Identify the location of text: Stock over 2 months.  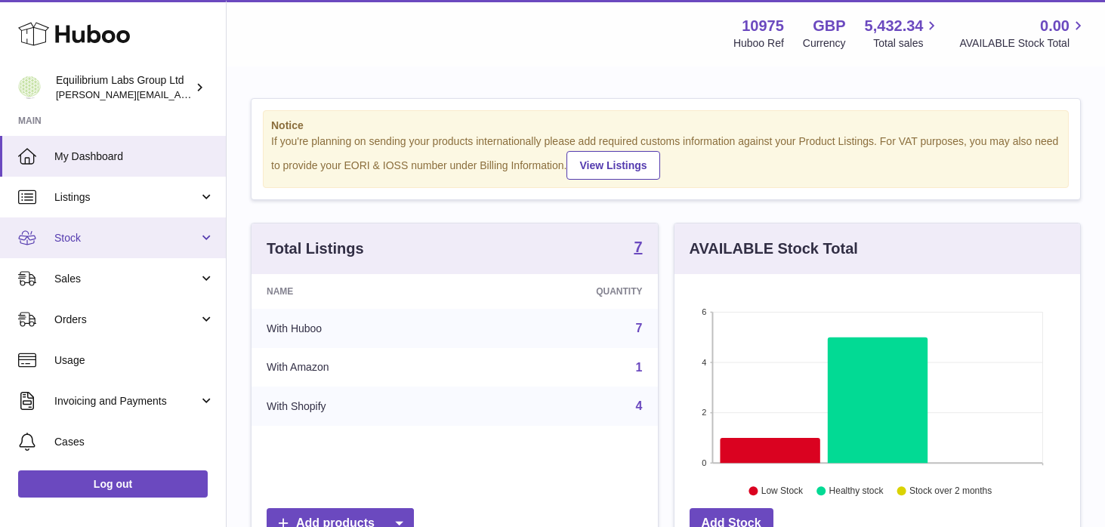
(950, 491).